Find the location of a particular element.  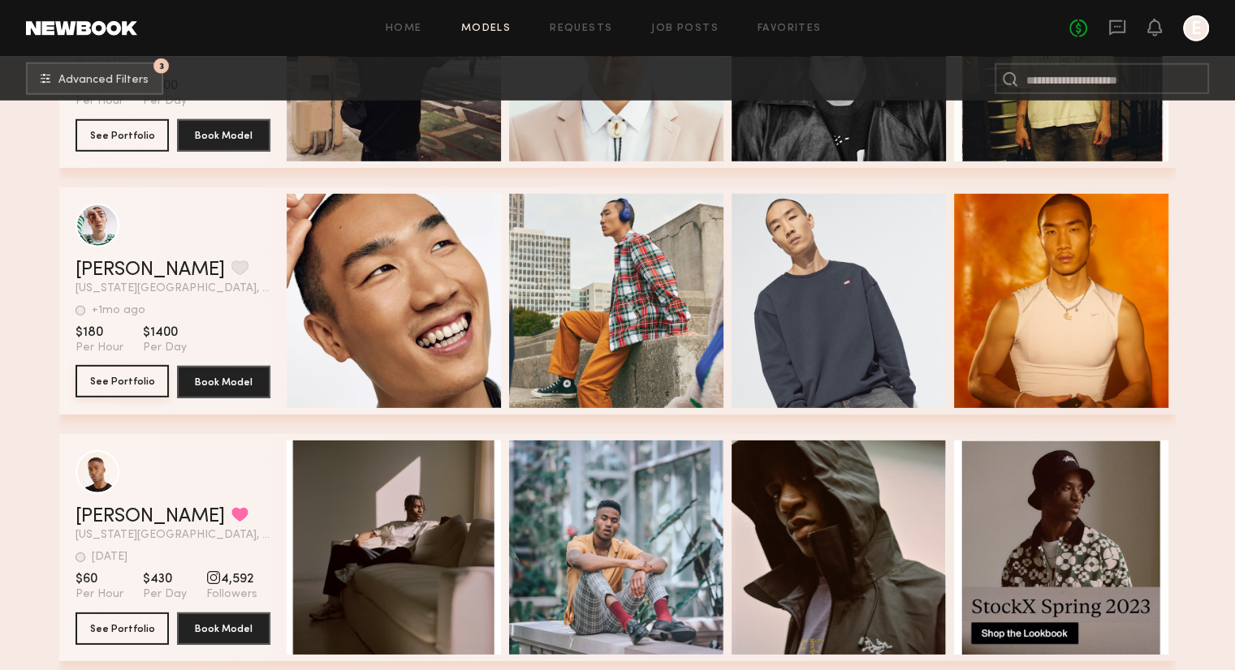

a: E is located at coordinates (1196, 28).